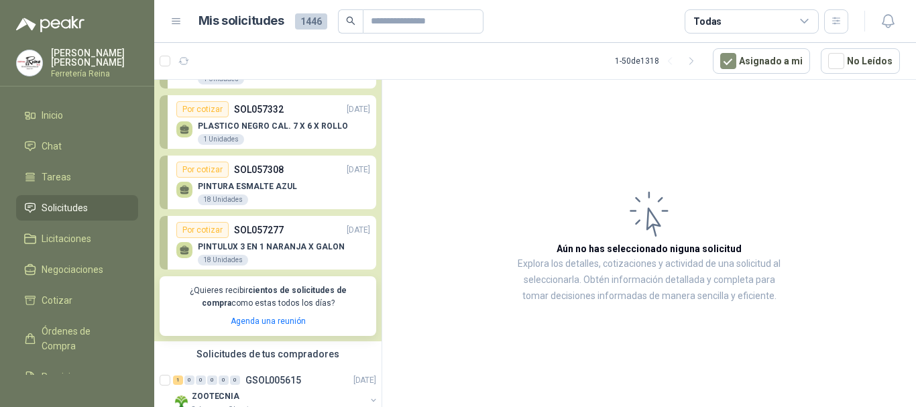  What do you see at coordinates (861, 61) in the screenshot?
I see `button: No Leídos` at bounding box center [861, 61].